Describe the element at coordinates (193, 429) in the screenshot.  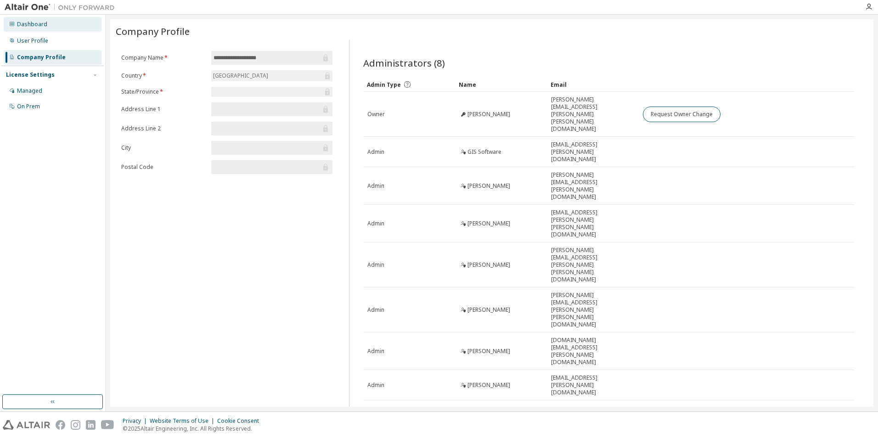
I see `p: © 2025 Altair Engineering, Inc. All Rights Reserved.` at that location.